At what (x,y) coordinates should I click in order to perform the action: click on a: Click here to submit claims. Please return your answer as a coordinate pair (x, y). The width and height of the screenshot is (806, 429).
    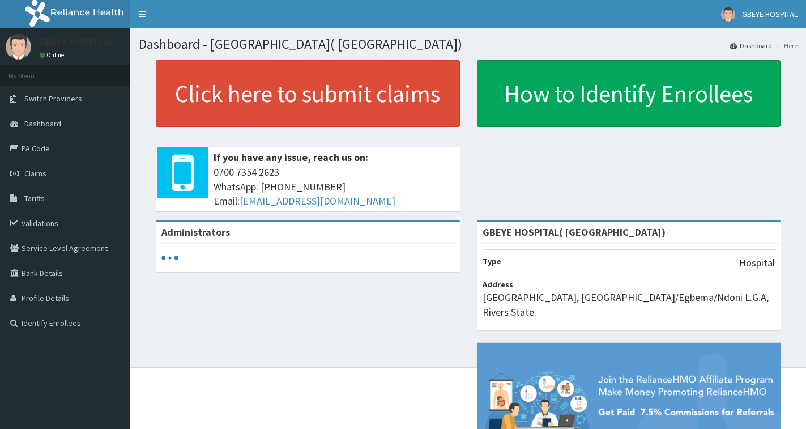
    Looking at the image, I should click on (308, 93).